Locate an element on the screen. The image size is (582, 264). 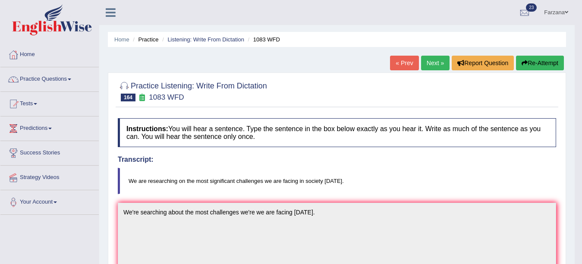
li: 1083 WFD is located at coordinates (263, 39).